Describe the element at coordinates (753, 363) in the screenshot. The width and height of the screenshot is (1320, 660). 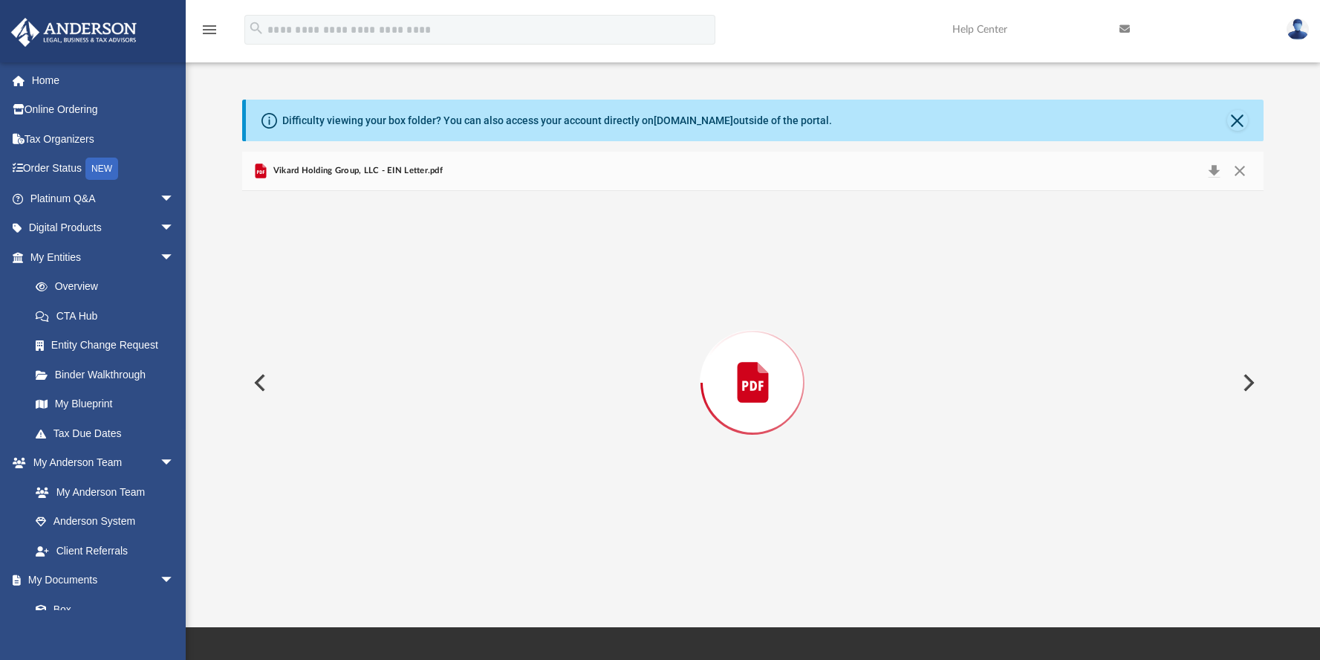
I see `div: Preview` at that location.